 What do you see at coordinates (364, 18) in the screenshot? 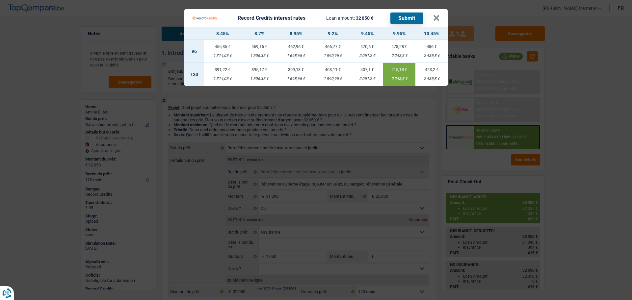
I see `span: 32 050 €` at bounding box center [364, 18].